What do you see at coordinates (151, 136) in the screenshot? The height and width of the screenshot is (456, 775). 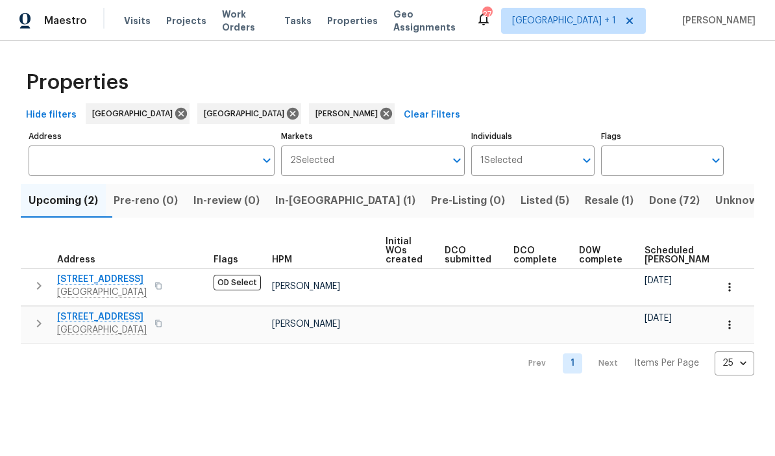 I see `label: Address` at bounding box center [151, 136].